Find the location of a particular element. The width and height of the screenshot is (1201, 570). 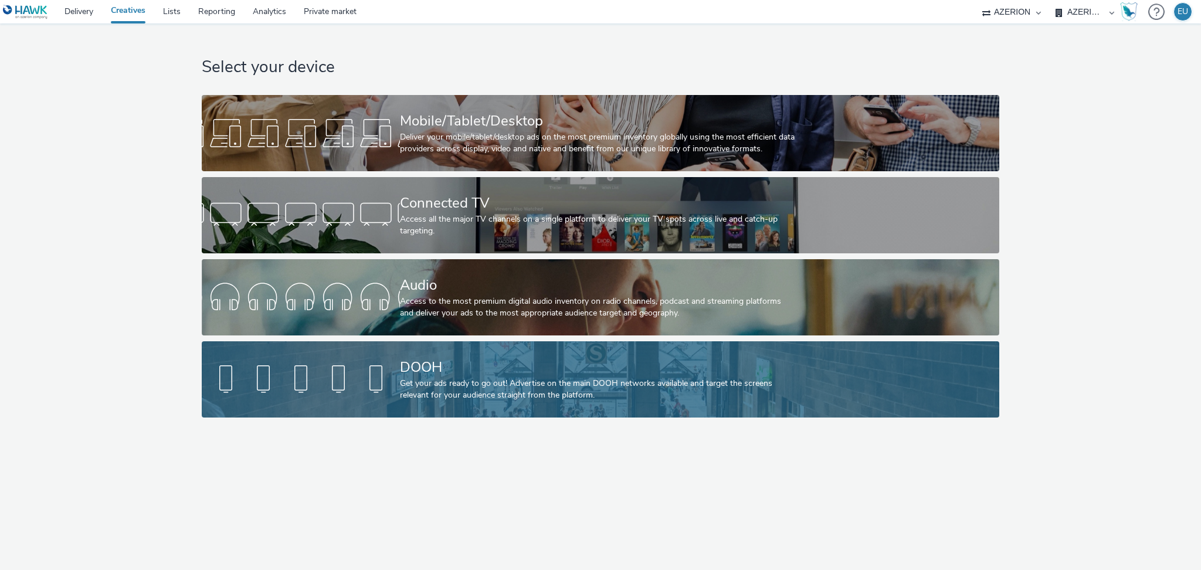

a: Hawk Academy is located at coordinates (1132, 12).